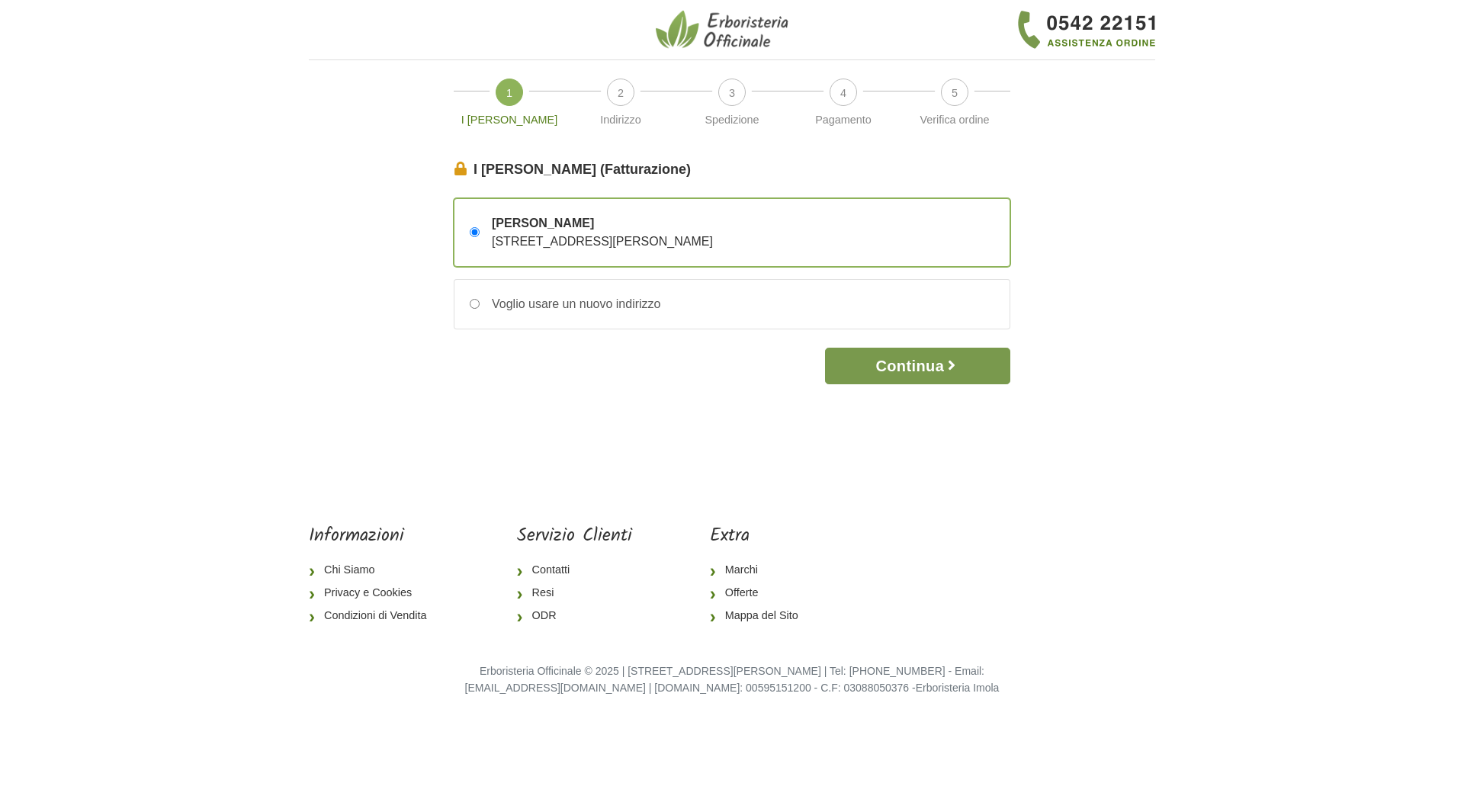  What do you see at coordinates (373, 536) in the screenshot?
I see `h5: Informazioni` at bounding box center [373, 536].